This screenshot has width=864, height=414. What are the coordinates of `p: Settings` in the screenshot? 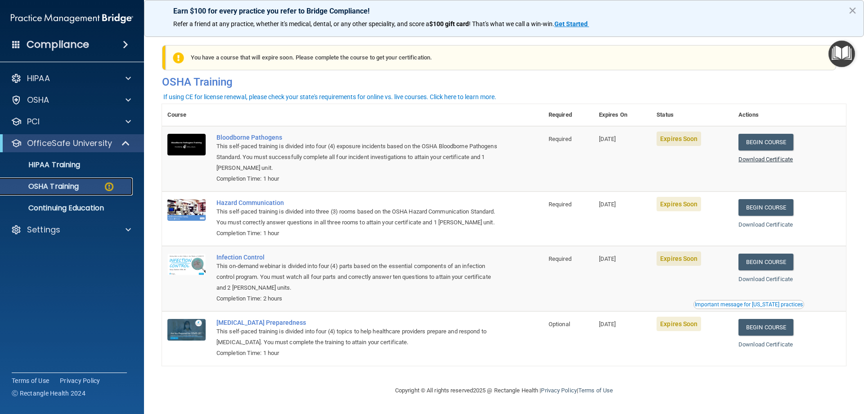 It's located at (44, 230).